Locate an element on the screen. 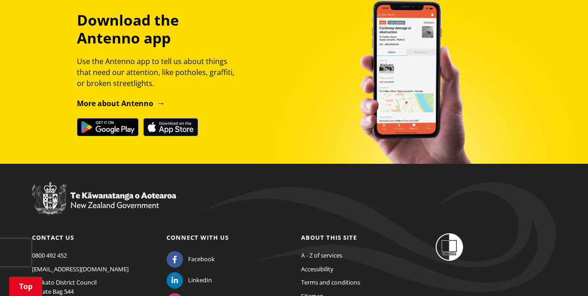  a: A - Z of services is located at coordinates (322, 255).